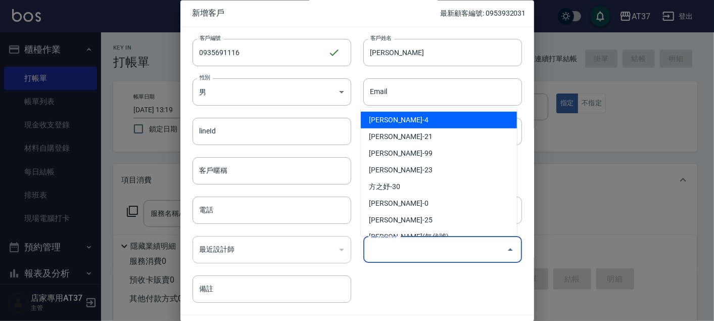  Describe the element at coordinates (316, 13) in the screenshot. I see `span: 新增客戶` at that location.